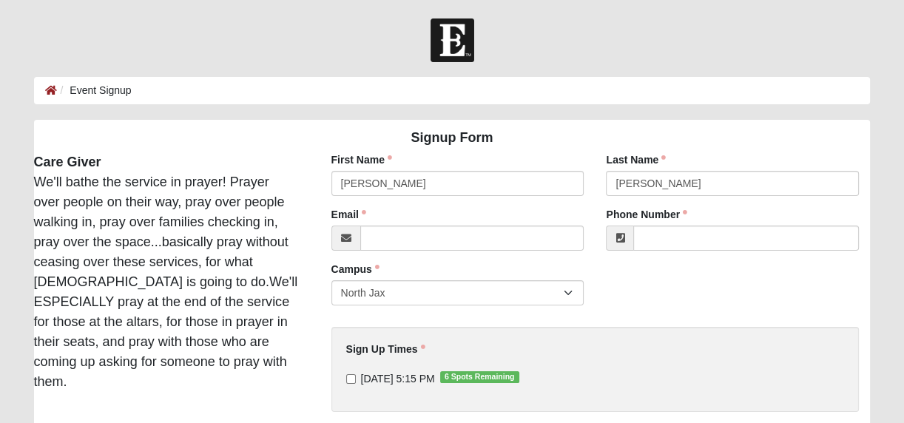  Describe the element at coordinates (452, 138) in the screenshot. I see `h4: Signup Form` at that location.